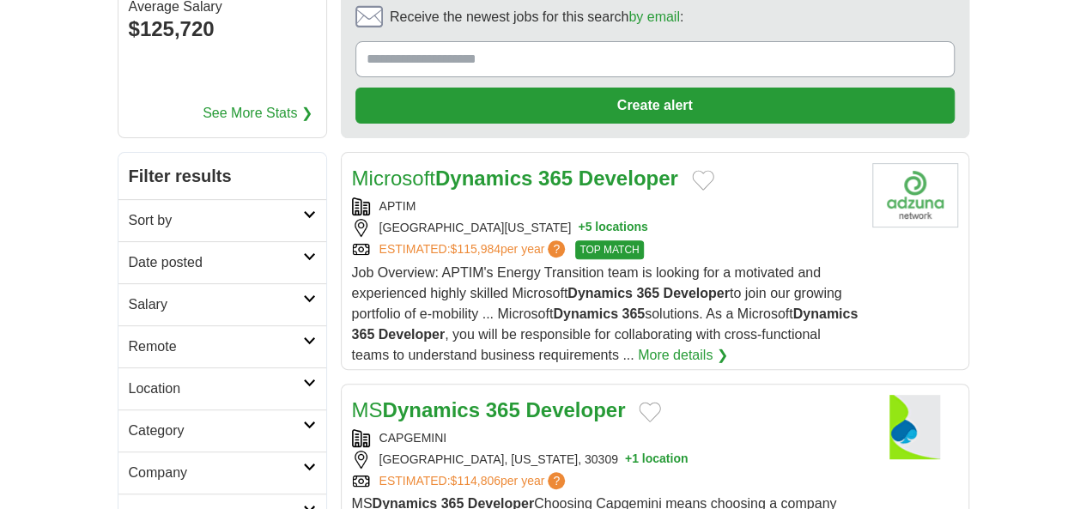 The image size is (1086, 509). I want to click on span: Receive the newest jobs for this search :, so click(537, 17).